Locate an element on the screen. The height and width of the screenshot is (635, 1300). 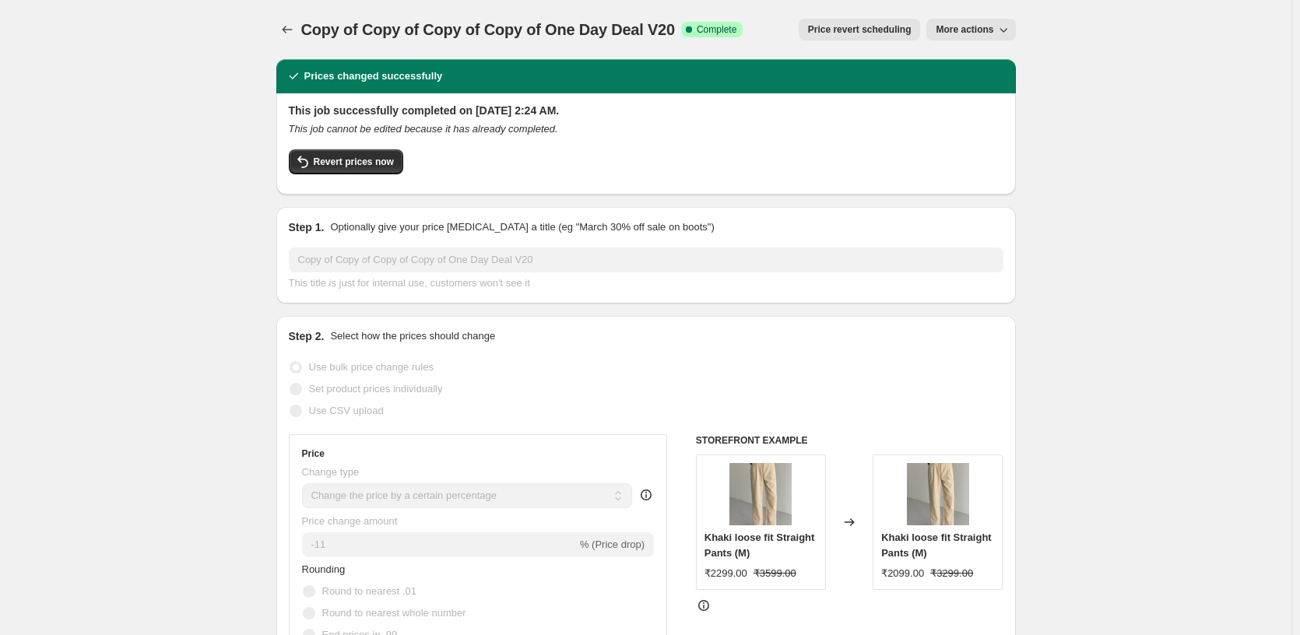
h6: STOREFRONT EXAMPLE is located at coordinates (849, 441).